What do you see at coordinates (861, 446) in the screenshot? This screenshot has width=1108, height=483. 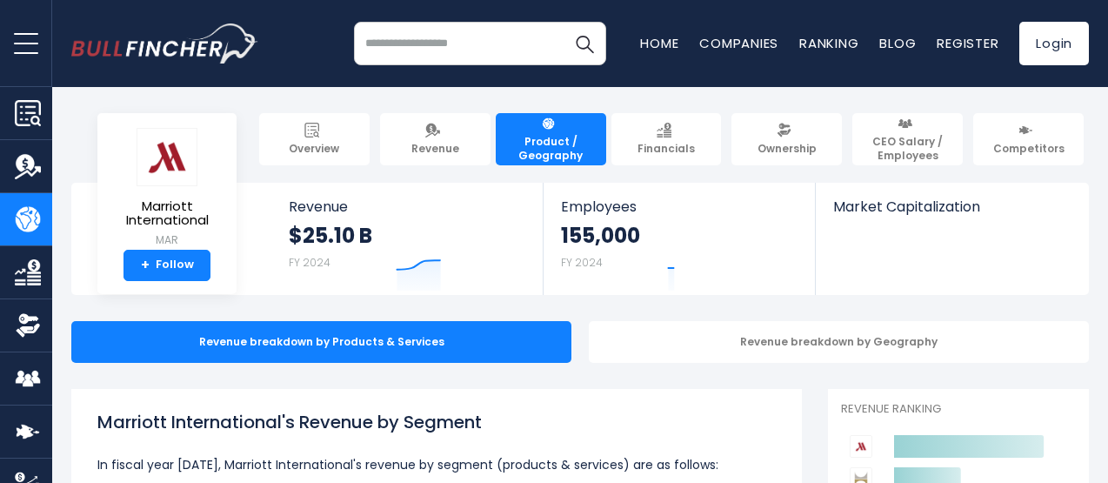 I see `img: Marriott International competitors logo` at bounding box center [861, 446].